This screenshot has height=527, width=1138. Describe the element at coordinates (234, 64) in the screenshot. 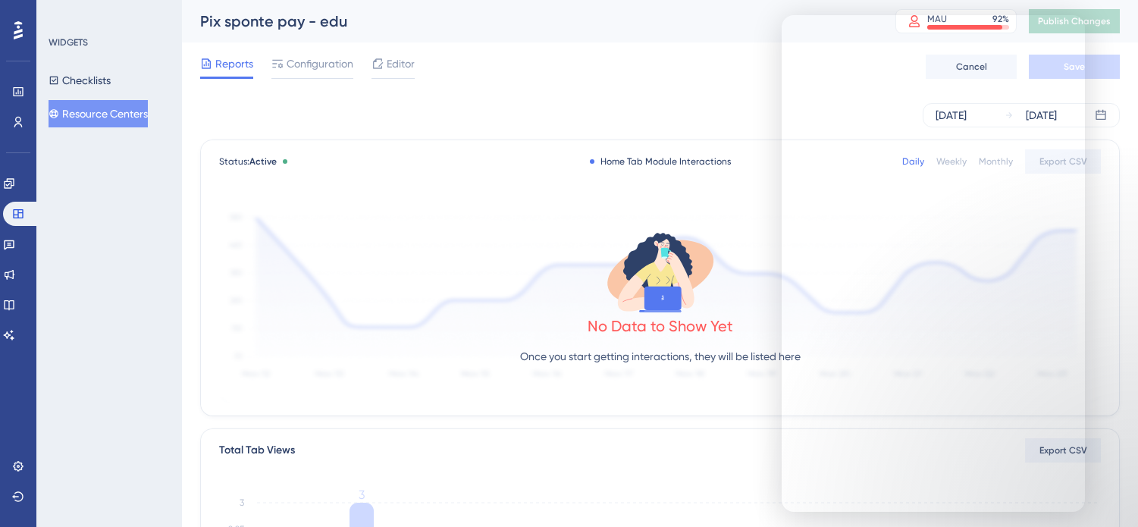

I see `span: Reports` at that location.